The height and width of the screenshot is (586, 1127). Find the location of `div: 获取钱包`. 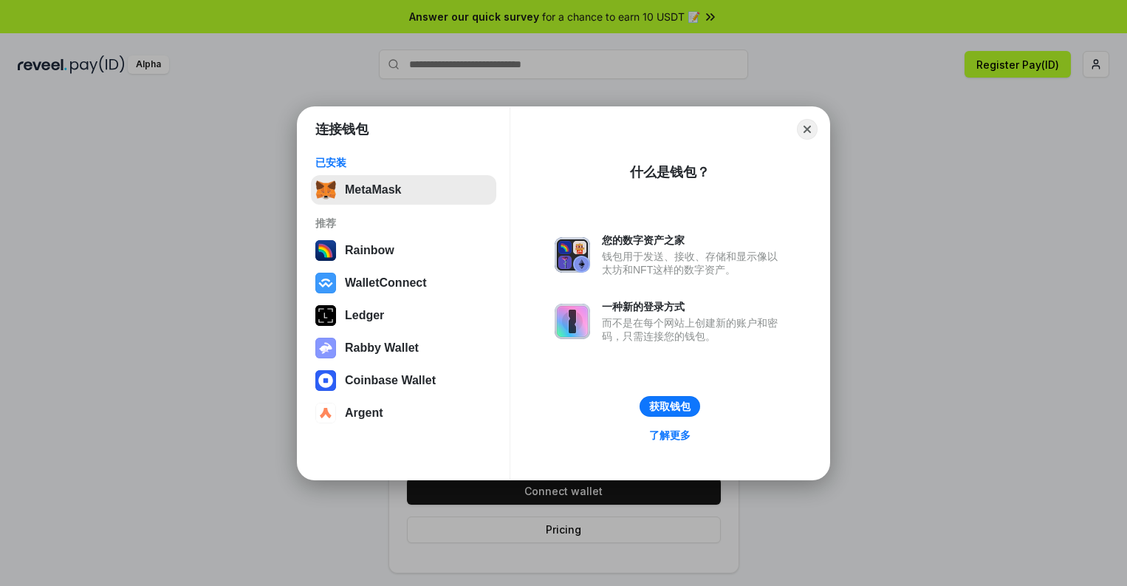

div: 获取钱包 is located at coordinates (670, 406).